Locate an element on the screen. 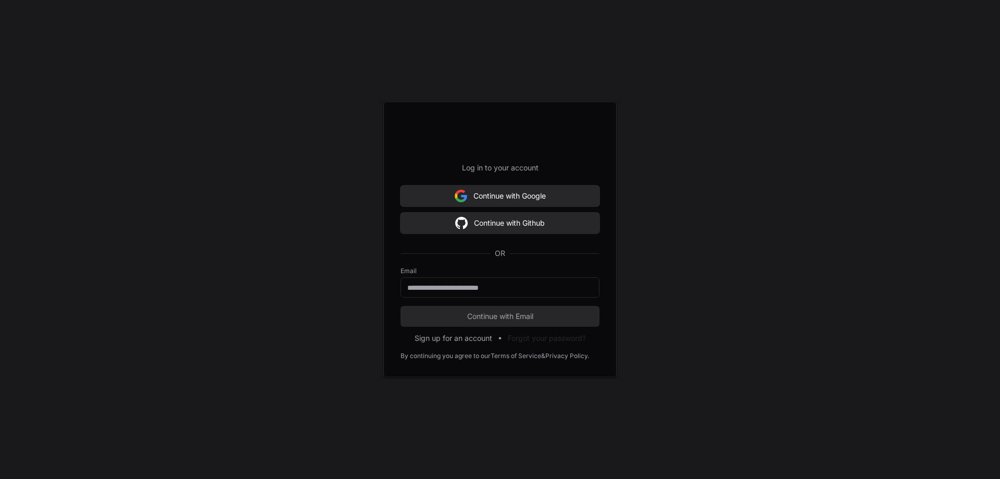 The width and height of the screenshot is (1000, 479). p: Log in to your account is located at coordinates (500, 168).